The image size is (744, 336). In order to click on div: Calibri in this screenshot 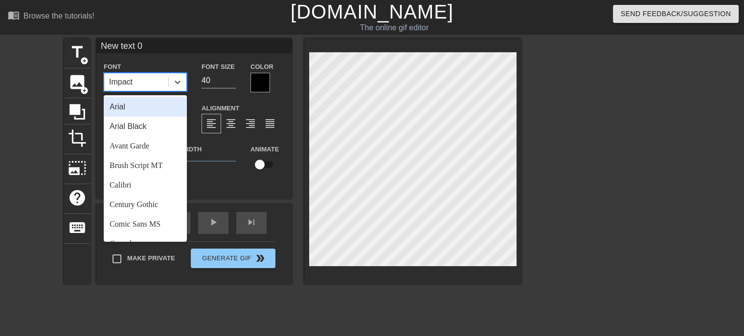, I will do `click(145, 185)`.